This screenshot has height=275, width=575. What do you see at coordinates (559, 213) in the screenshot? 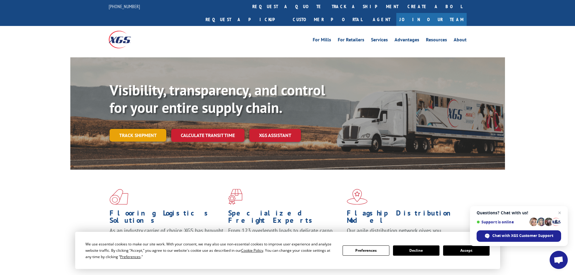
I see `span: Close chat` at bounding box center [559, 213].